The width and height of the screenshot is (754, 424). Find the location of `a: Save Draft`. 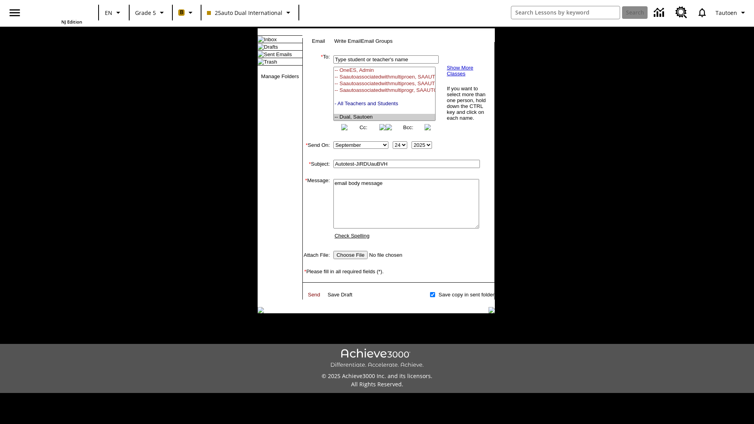

a: Save Draft is located at coordinates (340, 294).